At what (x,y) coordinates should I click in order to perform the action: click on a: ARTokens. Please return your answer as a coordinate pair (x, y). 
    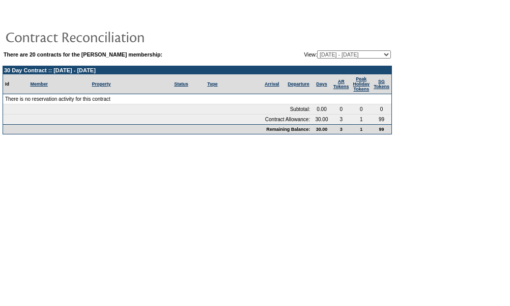
    Looking at the image, I should click on (341, 84).